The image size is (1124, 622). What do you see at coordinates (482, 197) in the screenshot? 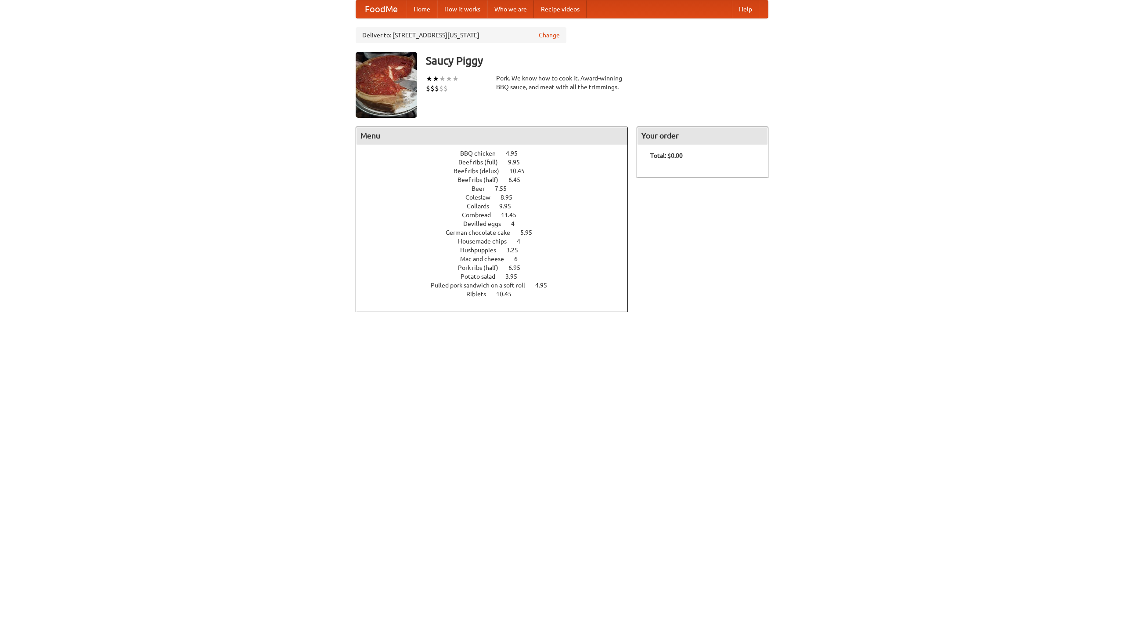
I see `span: Coleslaw` at bounding box center [482, 197].